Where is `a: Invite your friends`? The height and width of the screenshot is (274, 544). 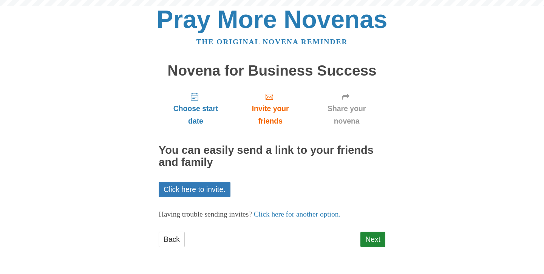
a: Invite your friends is located at coordinates (270, 108).